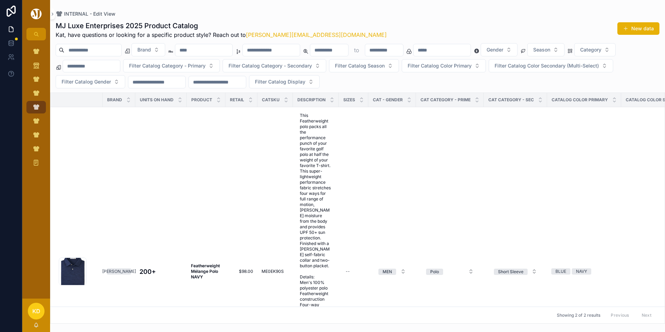 The image size is (665, 332). I want to click on strong: Featherweight Mélange Polo NAVY, so click(206, 271).